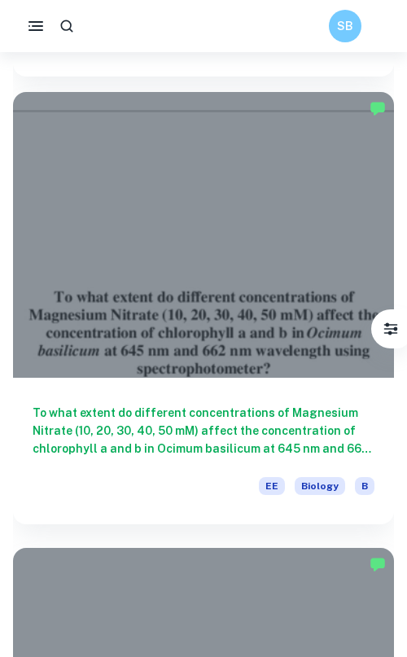  What do you see at coordinates (345, 26) in the screenshot?
I see `button: SB` at bounding box center [345, 26].